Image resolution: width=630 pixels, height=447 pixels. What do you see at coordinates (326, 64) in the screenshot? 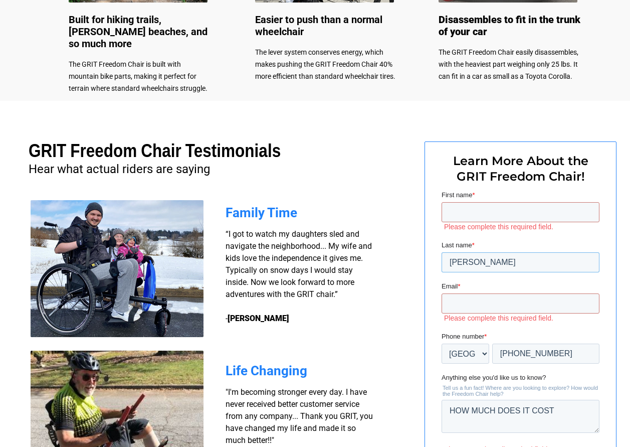
I see `span: The lever system conserves energy, which makes pushing the GRIT Freedom Chair 40% more efficient ...` at bounding box center [326, 64].